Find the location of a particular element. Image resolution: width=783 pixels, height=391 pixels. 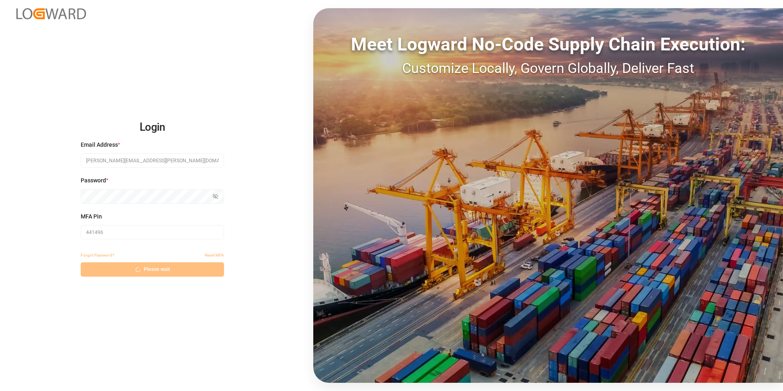

div: Customize Locally, Govern Globally, Deliver Fast is located at coordinates (548, 68).